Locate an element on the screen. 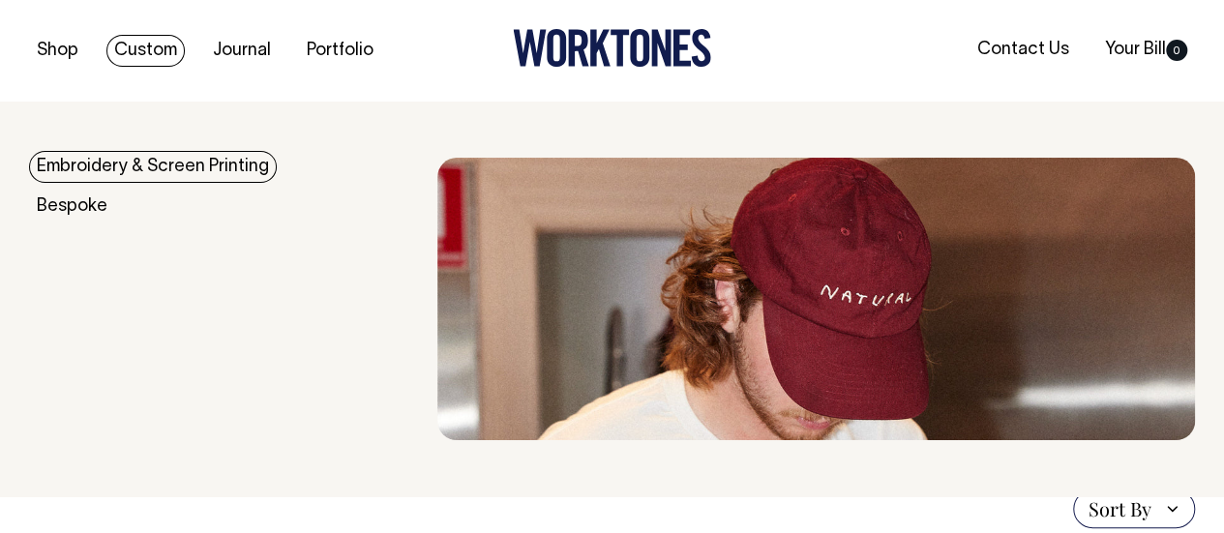 Image resolution: width=1224 pixels, height=533 pixels. a: Contact Us is located at coordinates (1022, 49).